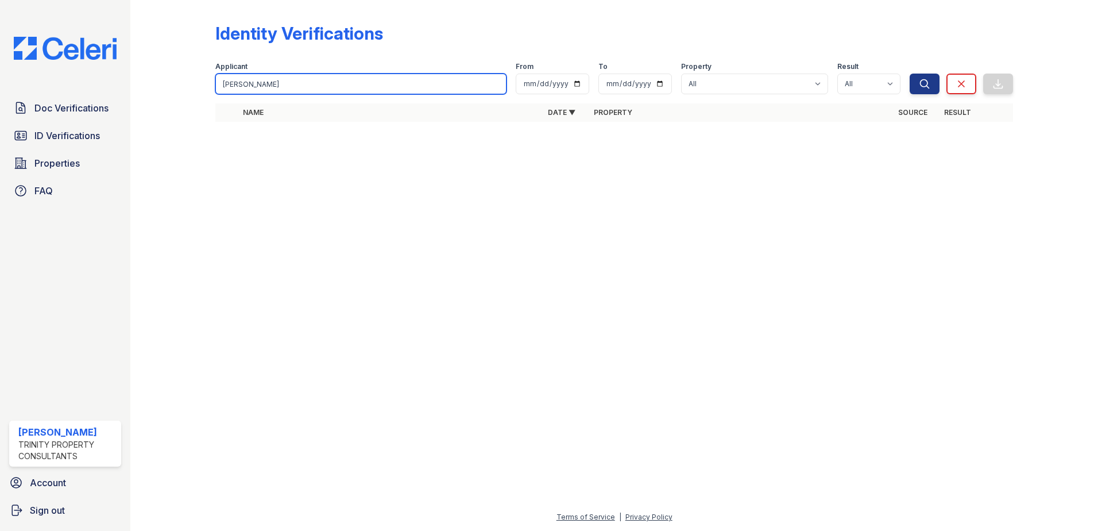 This screenshot has width=1098, height=531. What do you see at coordinates (603, 67) in the screenshot?
I see `label: To` at bounding box center [603, 67].